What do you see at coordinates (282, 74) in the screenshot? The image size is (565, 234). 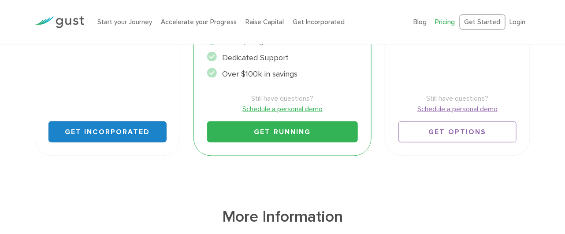 I see `li: Over $100k in savings` at bounding box center [282, 74].